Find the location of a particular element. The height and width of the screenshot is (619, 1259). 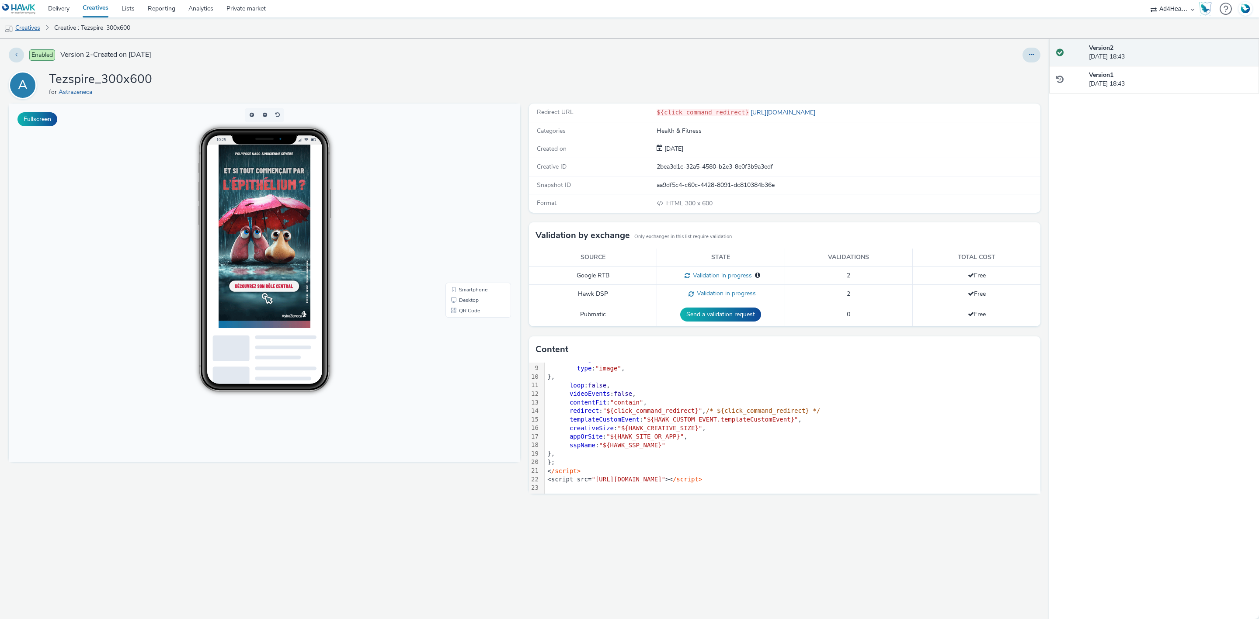

div: A is located at coordinates (23, 85).